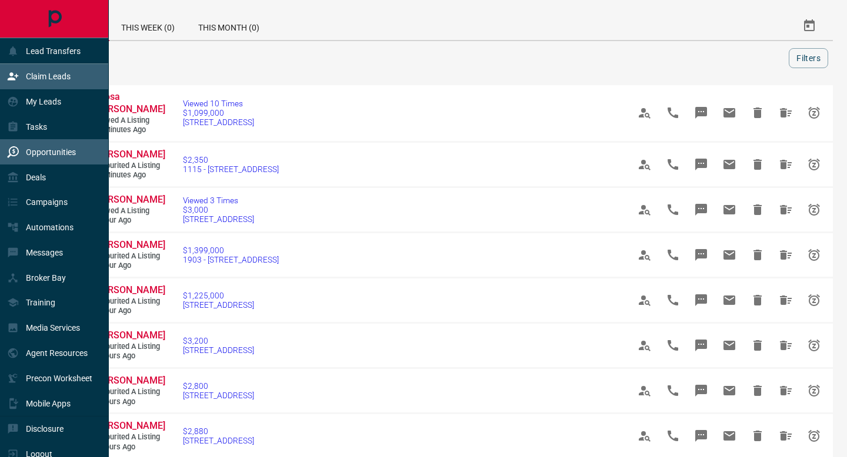 The width and height of the screenshot is (847, 457). Describe the element at coordinates (786, 165) in the screenshot. I see `span: Hide All from Eugene Tooz` at that location.